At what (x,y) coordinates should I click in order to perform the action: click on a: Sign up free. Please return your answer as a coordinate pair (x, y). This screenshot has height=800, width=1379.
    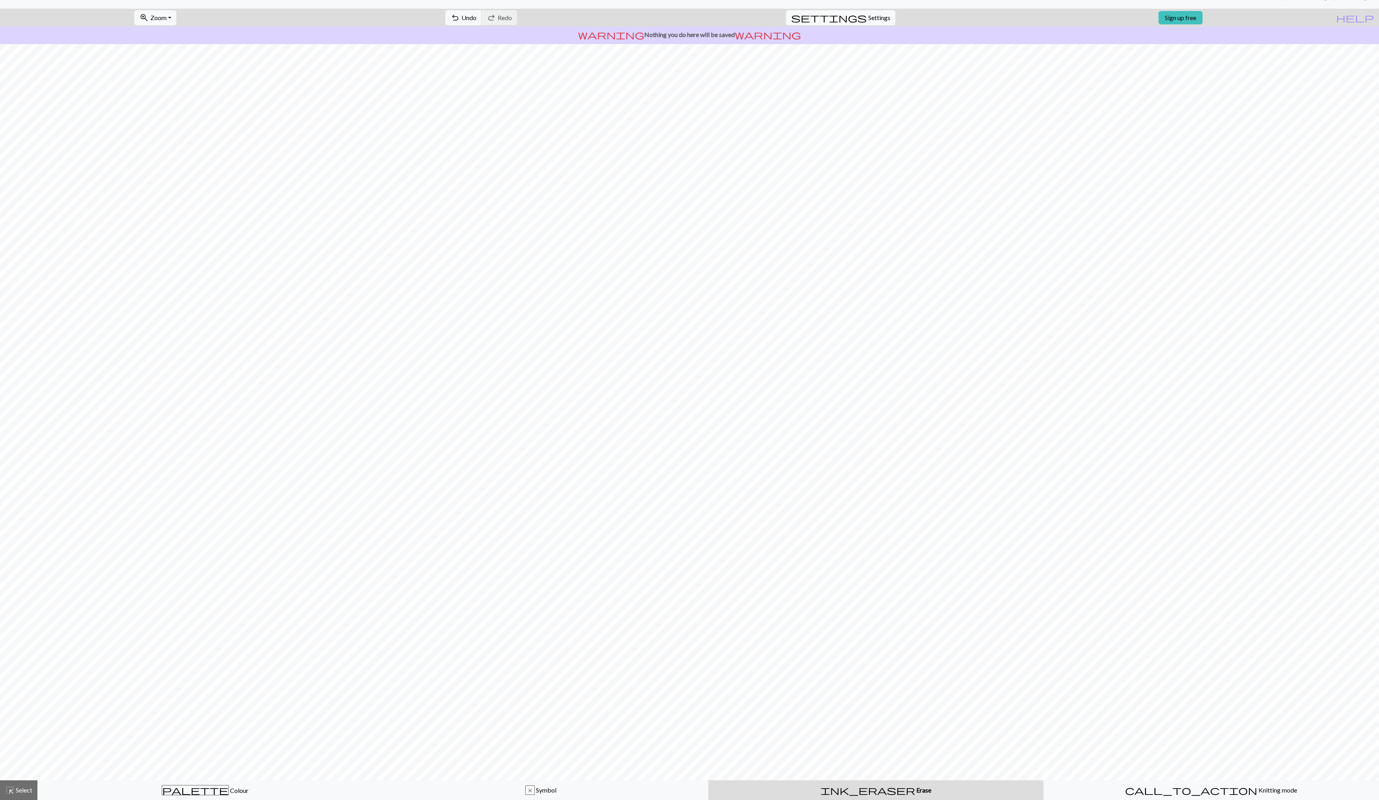
    Looking at the image, I should click on (1180, 18).